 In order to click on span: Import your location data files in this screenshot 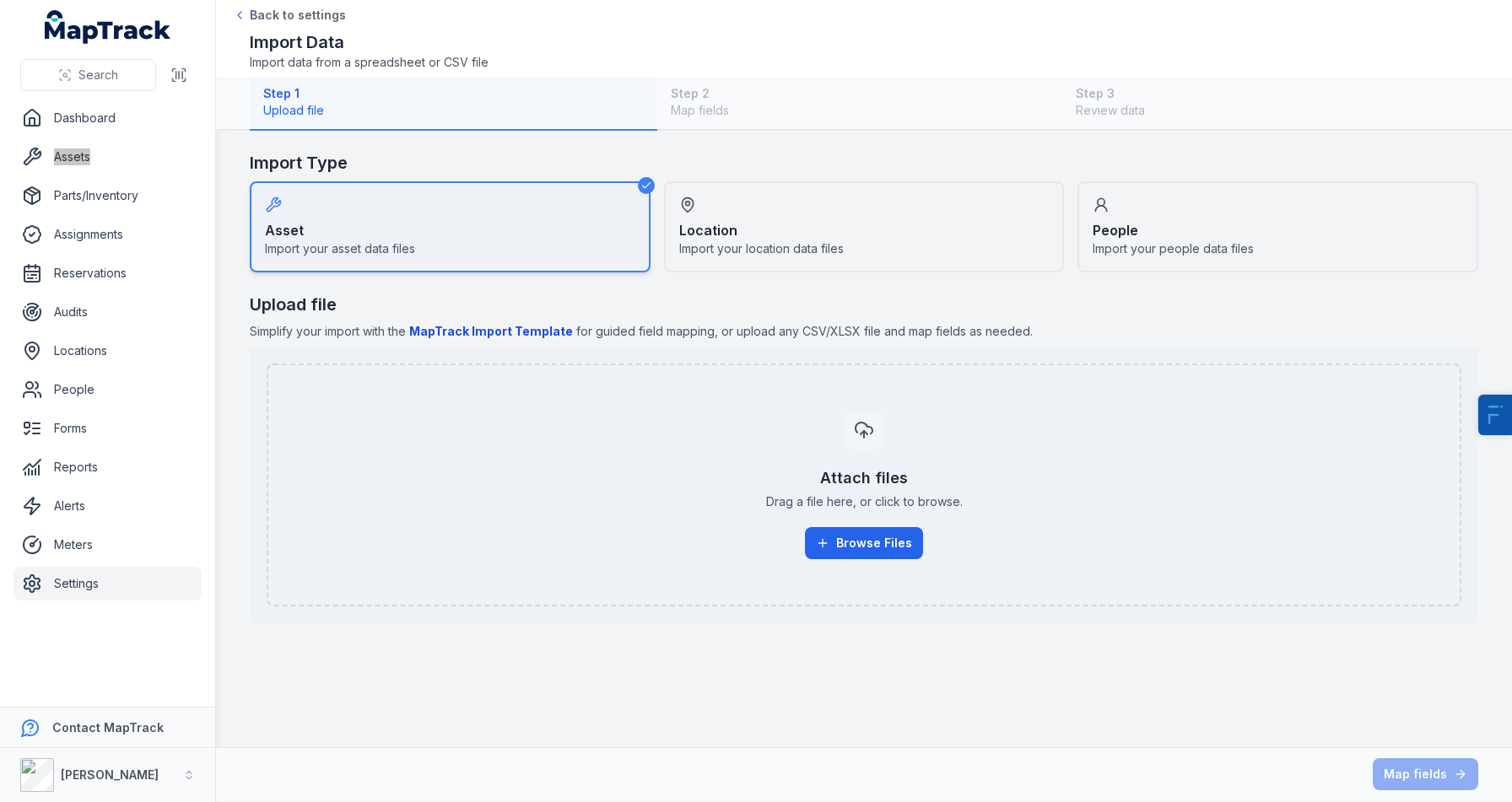, I will do `click(761, 249)`.